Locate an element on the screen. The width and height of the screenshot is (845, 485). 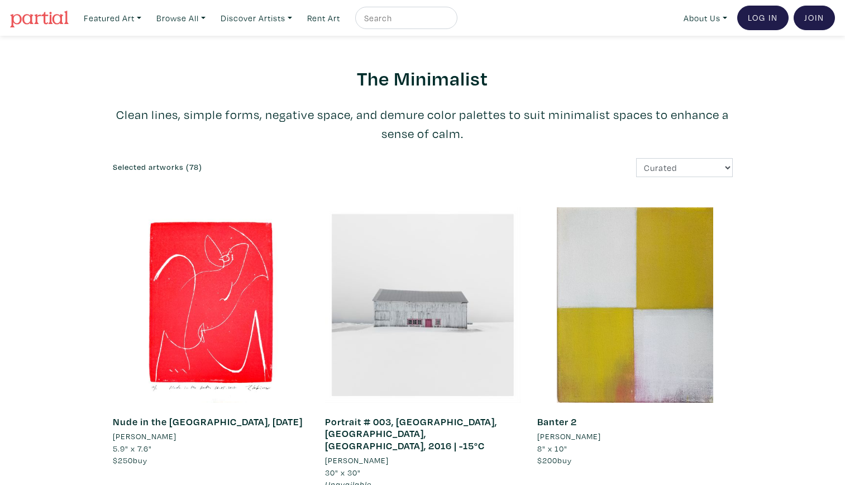
span: $200 is located at coordinates (547, 460).